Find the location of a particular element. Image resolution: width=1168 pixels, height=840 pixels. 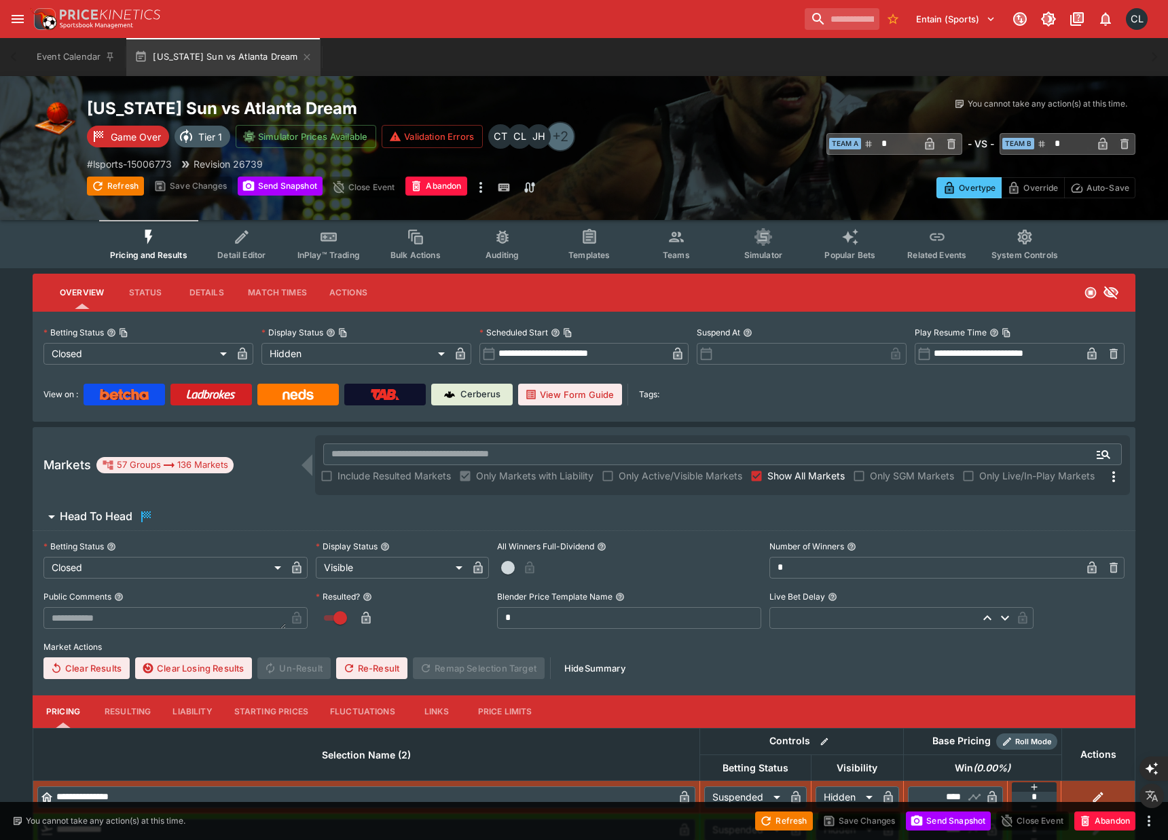

button: Copy To Clipboard is located at coordinates (343, 333).